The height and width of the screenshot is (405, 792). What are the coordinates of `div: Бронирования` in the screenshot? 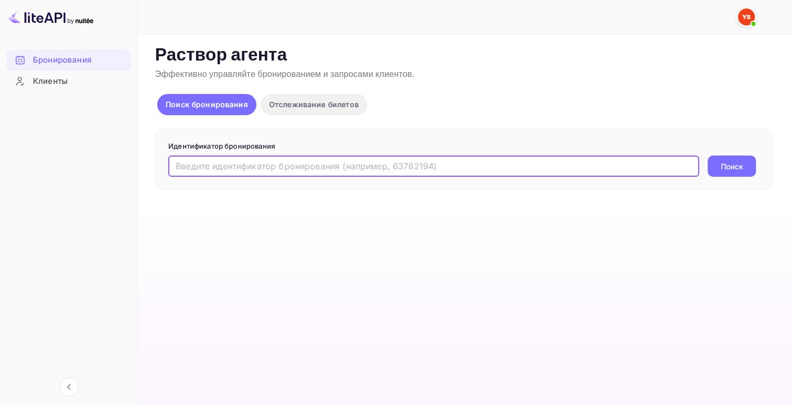 It's located at (68, 60).